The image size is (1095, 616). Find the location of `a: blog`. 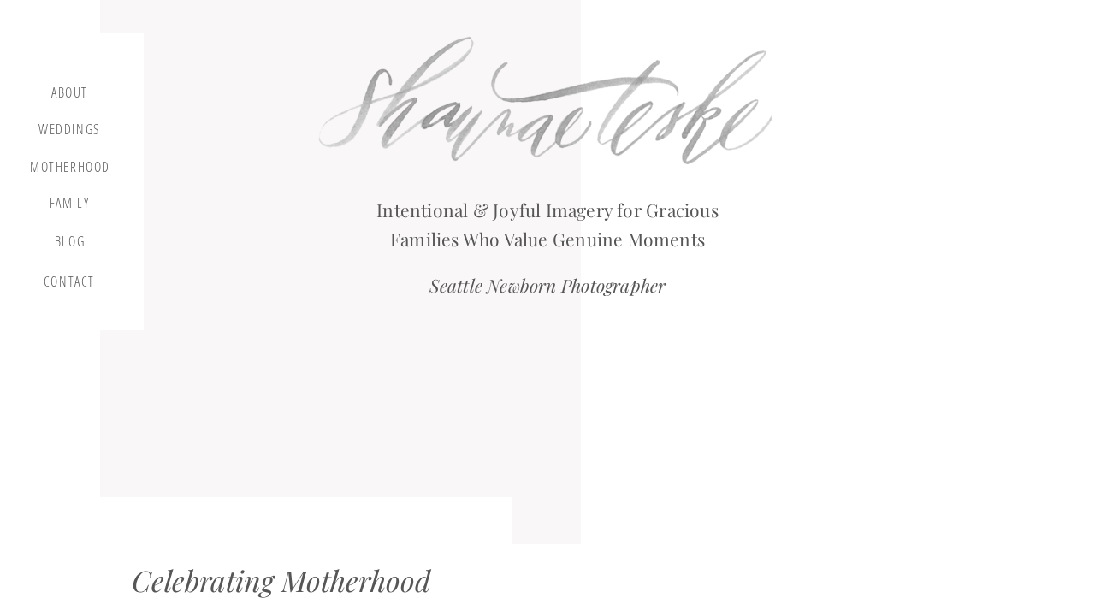

a: blog is located at coordinates (69, 245).